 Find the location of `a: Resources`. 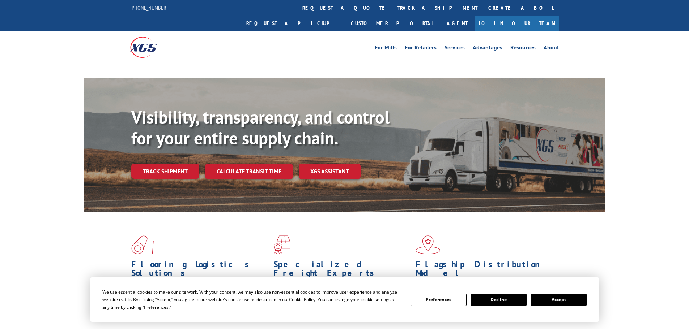

a: Resources is located at coordinates (523, 49).